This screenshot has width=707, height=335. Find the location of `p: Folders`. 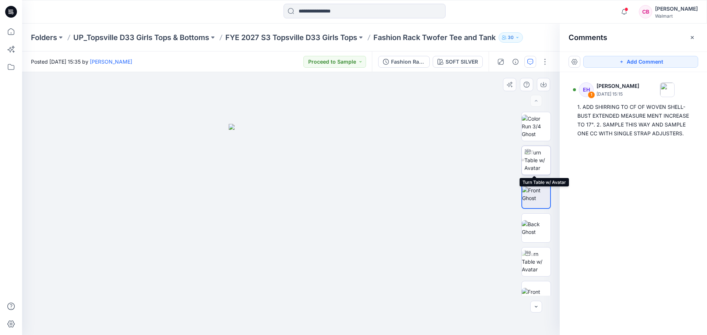

p: Folders is located at coordinates (44, 38).